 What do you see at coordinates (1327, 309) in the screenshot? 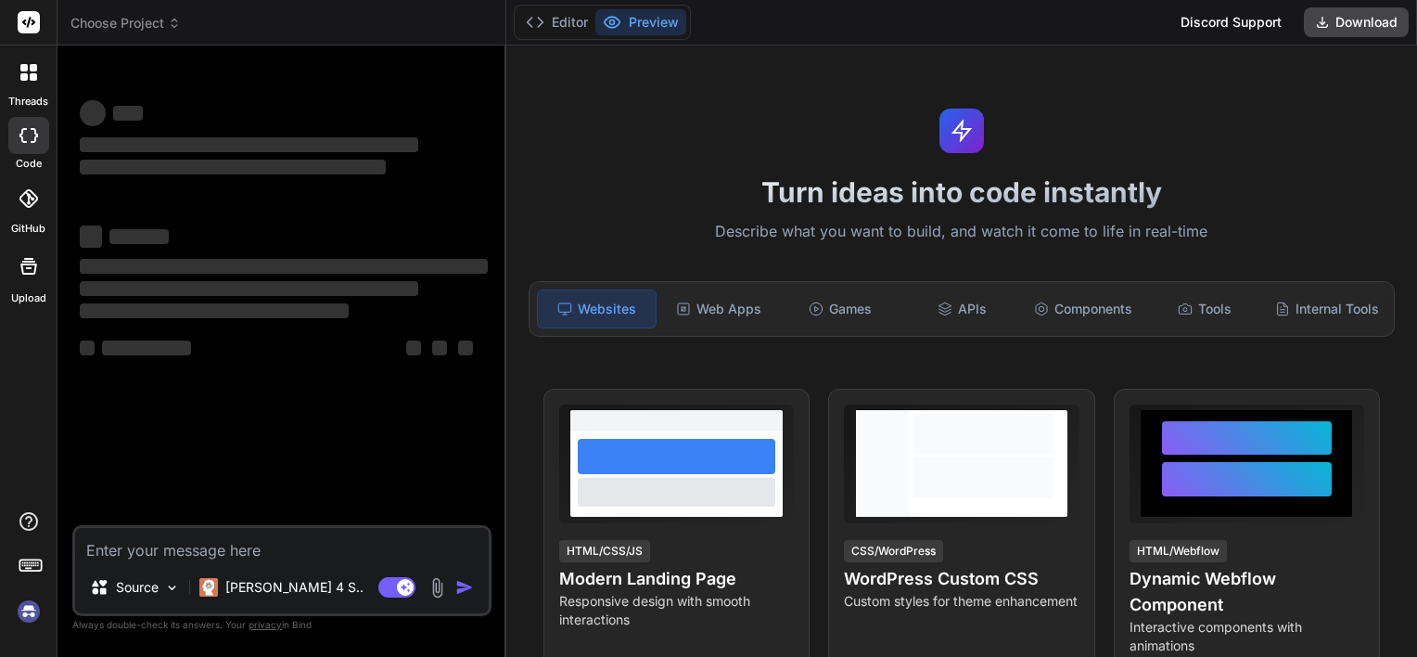
I see `div: Internal Tools` at bounding box center [1327, 309].